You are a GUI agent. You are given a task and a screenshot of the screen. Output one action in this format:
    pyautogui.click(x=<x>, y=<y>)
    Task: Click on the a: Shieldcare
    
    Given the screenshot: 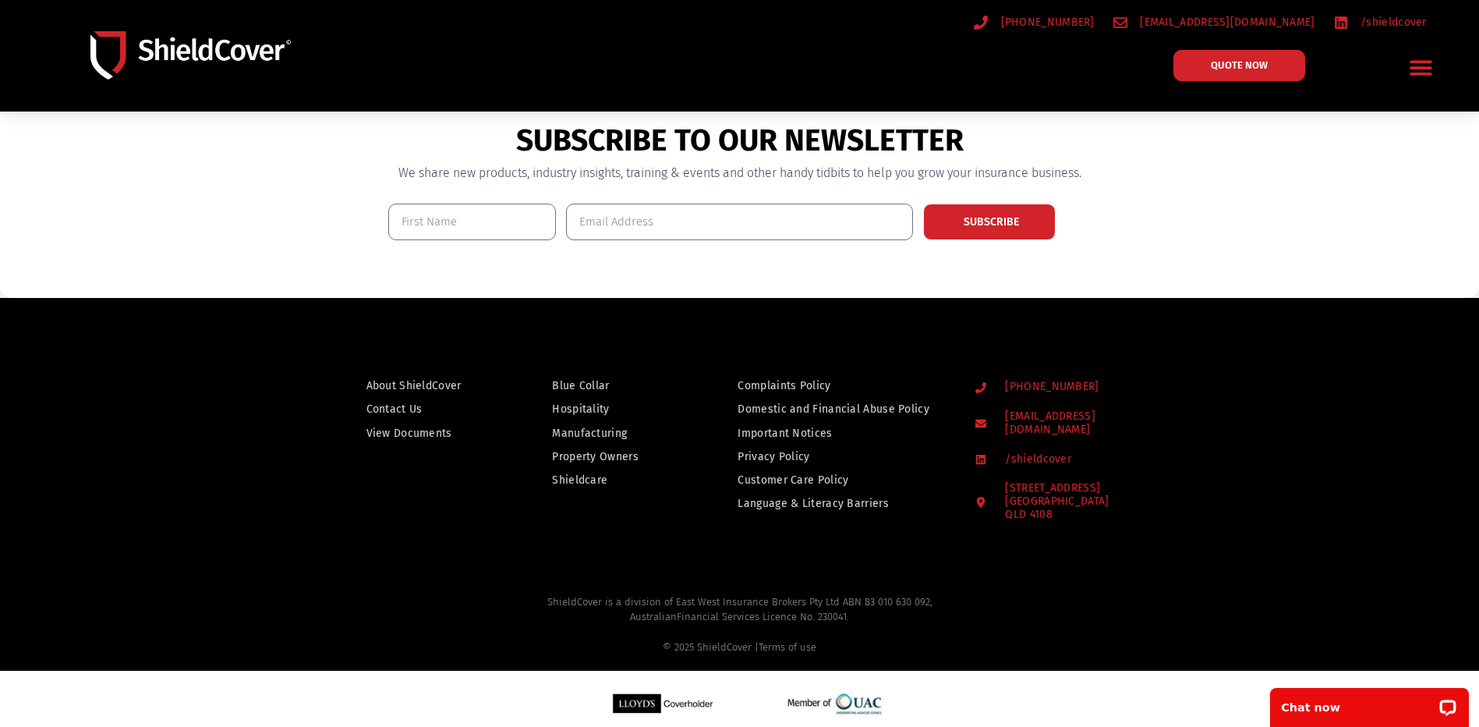 What is the action you would take?
    pyautogui.click(x=611, y=479)
    